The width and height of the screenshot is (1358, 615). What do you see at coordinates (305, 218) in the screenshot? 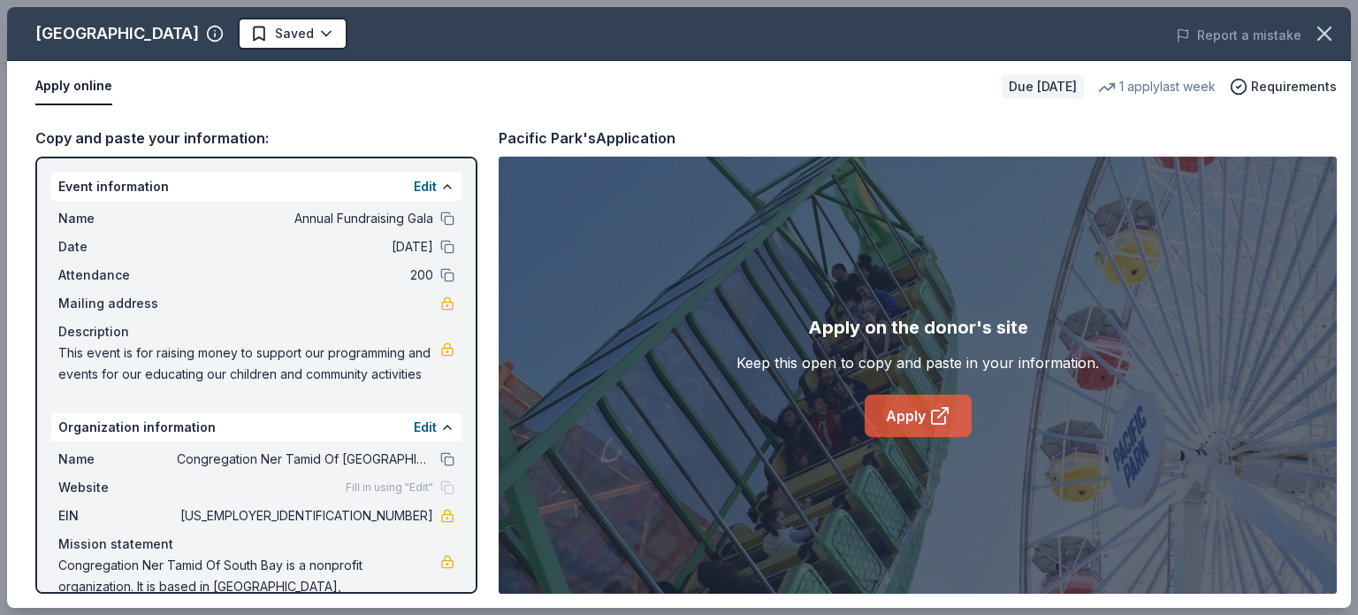
I see `span: Annual Fundraising Gala` at bounding box center [305, 218].